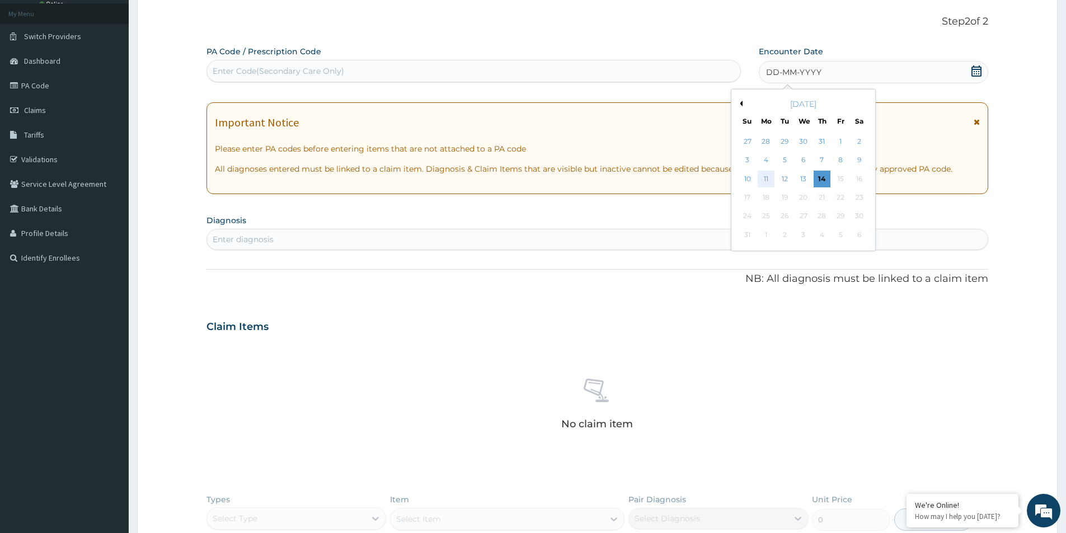 This screenshot has width=1066, height=533. What do you see at coordinates (840, 121) in the screenshot?
I see `div: Fr` at bounding box center [840, 121].